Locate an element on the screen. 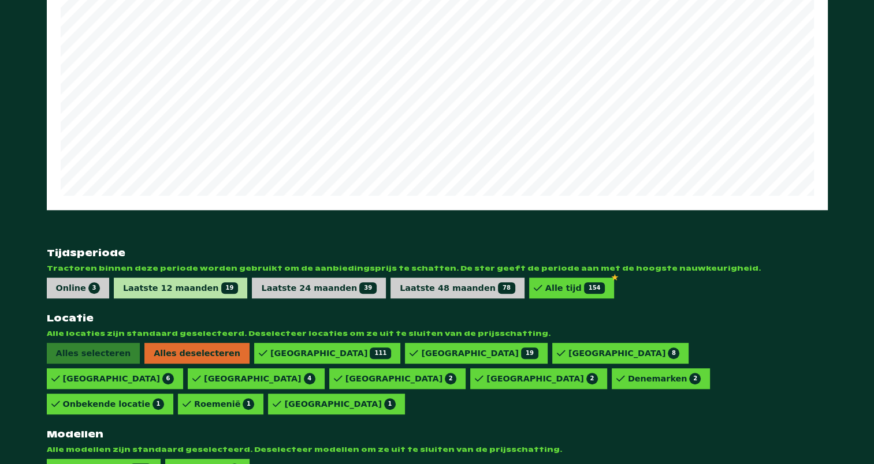 This screenshot has width=874, height=464. span: Alle modellen zijn standaard geselecteerd. Deselecteer modellen om ze uit te sluiten van de prijs... is located at coordinates (437, 450).